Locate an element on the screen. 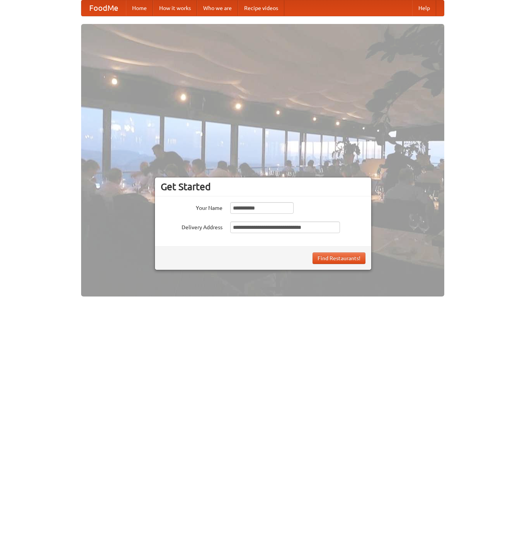 Image resolution: width=525 pixels, height=547 pixels. a: How it works is located at coordinates (175, 8).